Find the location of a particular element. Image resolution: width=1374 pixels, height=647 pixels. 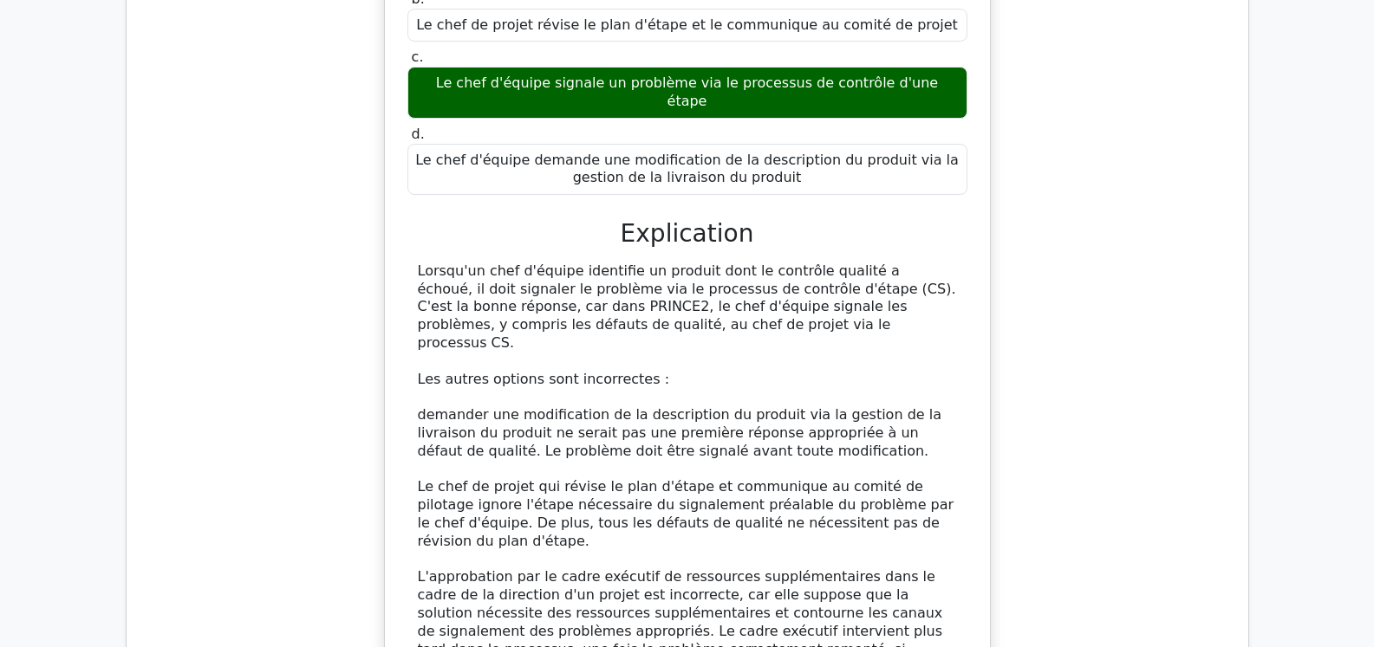

font: Le chef d'équipe demande une modification de la description du produit via la gestion de la livra... is located at coordinates (686, 169).